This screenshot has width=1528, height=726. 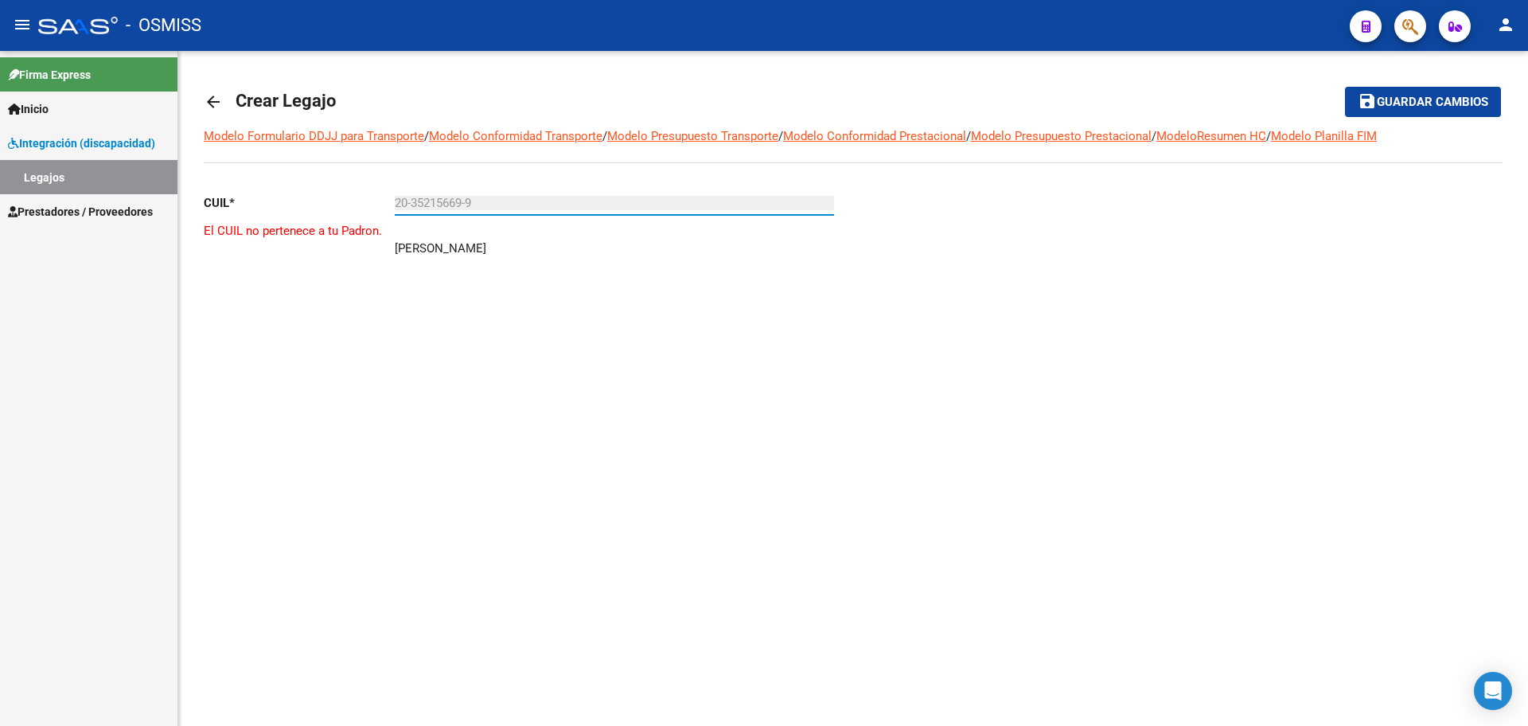 What do you see at coordinates (1432, 103) in the screenshot?
I see `span: Guardar cambios` at bounding box center [1432, 103].